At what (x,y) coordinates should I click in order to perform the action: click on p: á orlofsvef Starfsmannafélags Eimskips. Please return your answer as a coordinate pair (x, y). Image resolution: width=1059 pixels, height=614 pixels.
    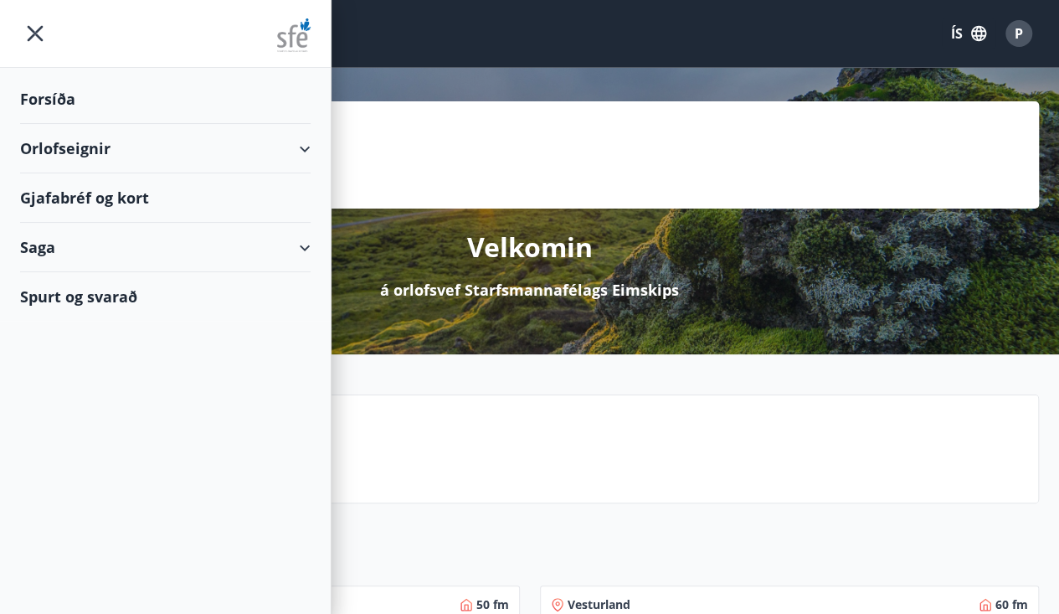
    Looking at the image, I should click on (529, 290).